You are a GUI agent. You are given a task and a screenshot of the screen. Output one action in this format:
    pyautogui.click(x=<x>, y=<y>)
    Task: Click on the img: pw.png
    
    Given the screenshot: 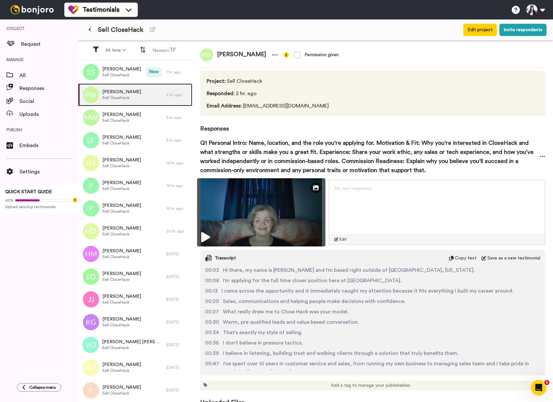 What is the action you would take?
    pyautogui.click(x=91, y=95)
    